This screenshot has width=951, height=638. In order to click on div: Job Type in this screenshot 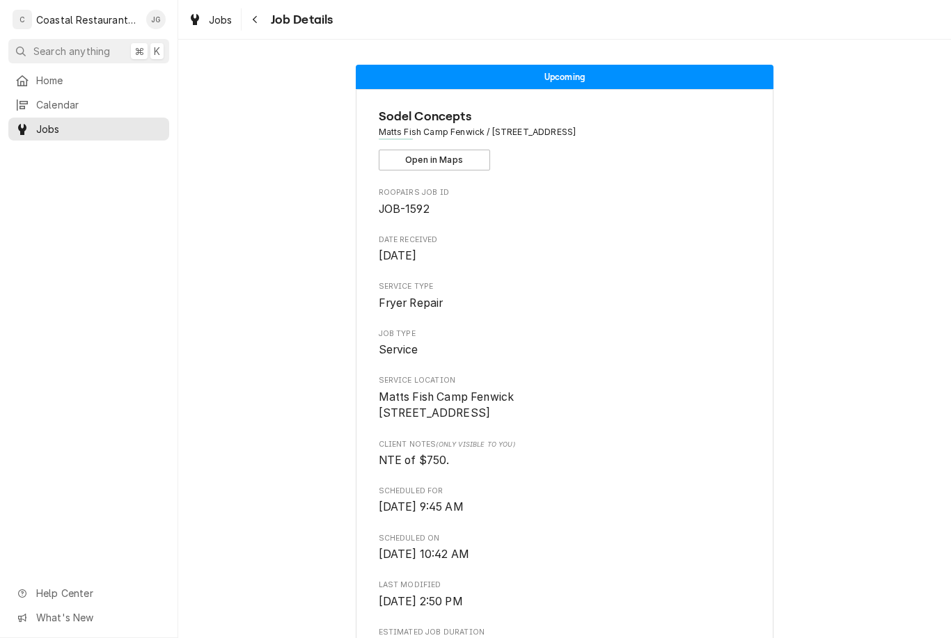, I will do `click(564, 343)`.